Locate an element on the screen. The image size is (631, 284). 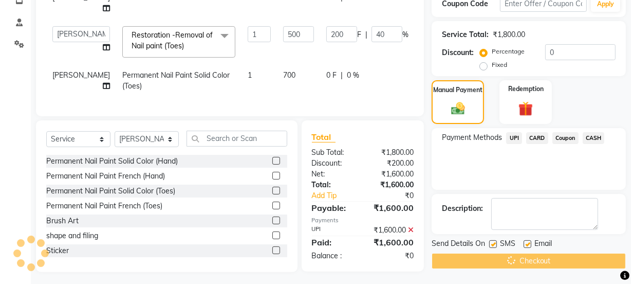
div: Permanent Nail Paint French (Toes) is located at coordinates (104, 206).